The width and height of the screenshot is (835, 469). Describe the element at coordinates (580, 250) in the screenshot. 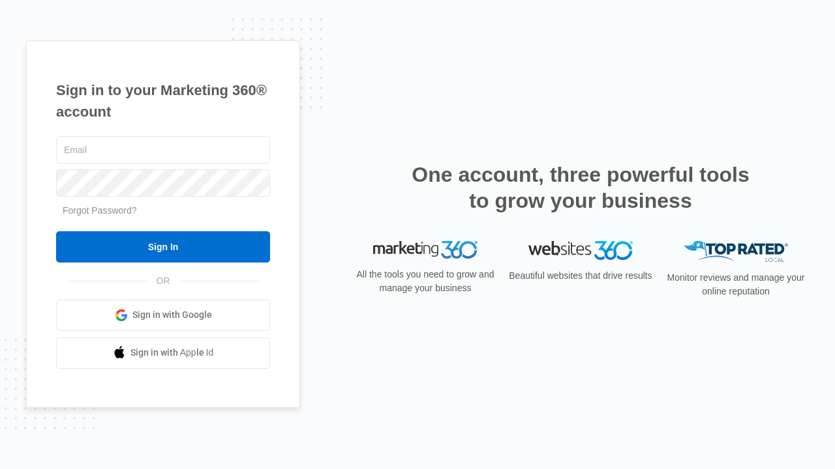

I see `img: Websites 360` at that location.